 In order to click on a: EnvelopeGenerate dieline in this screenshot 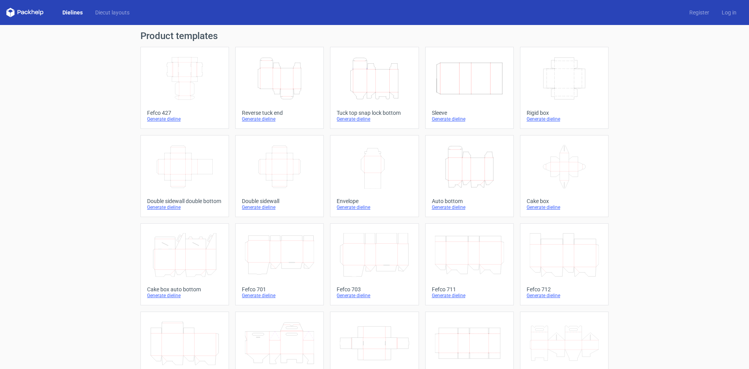, I will do `click(374, 176)`.